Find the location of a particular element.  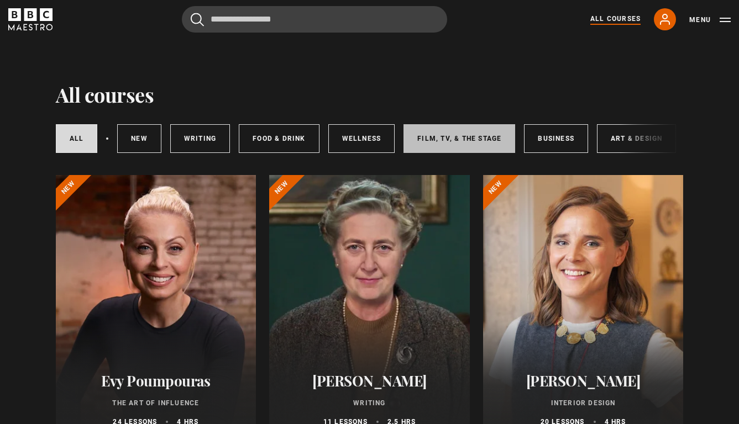

p: Interior Design is located at coordinates (583, 403).